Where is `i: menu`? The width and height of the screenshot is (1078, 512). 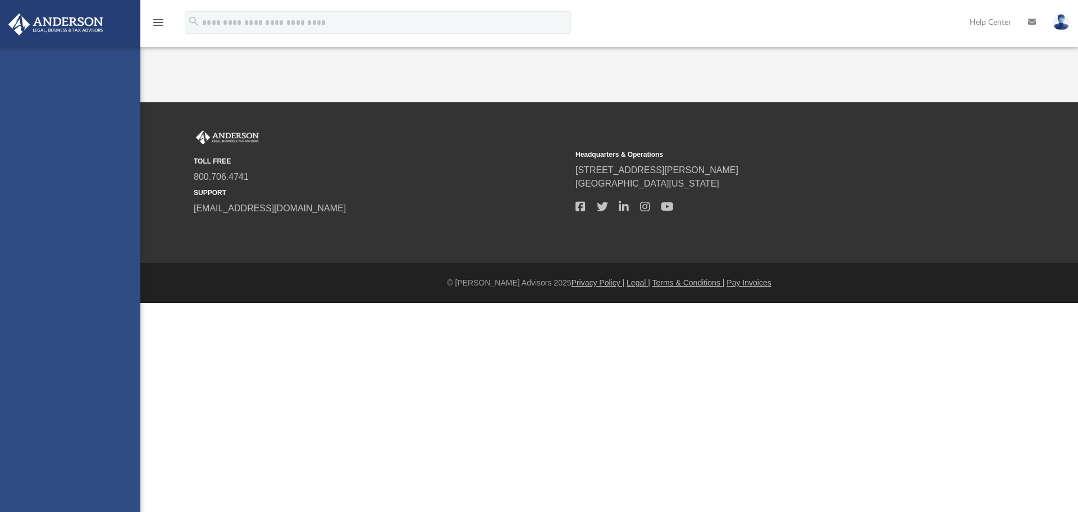
i: menu is located at coordinates (158, 22).